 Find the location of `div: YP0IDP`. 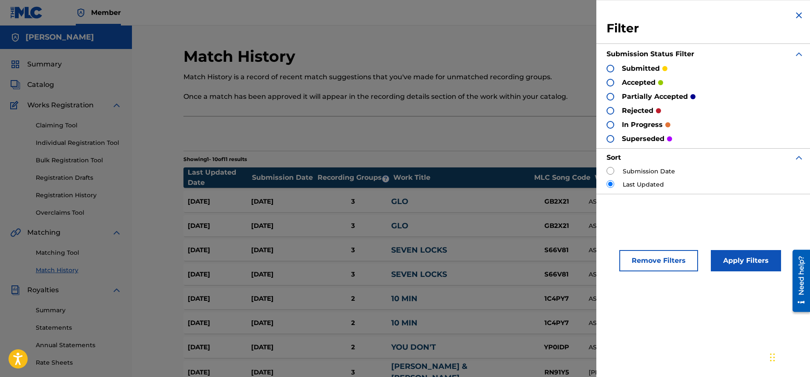

div: YP0IDP is located at coordinates (557, 347).